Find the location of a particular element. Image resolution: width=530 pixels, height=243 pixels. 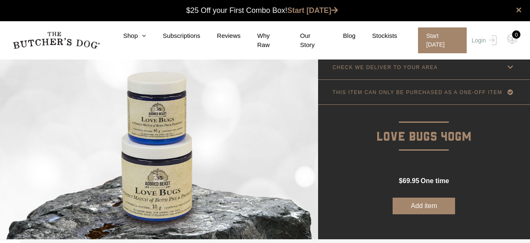

div: 0 is located at coordinates (516, 35).